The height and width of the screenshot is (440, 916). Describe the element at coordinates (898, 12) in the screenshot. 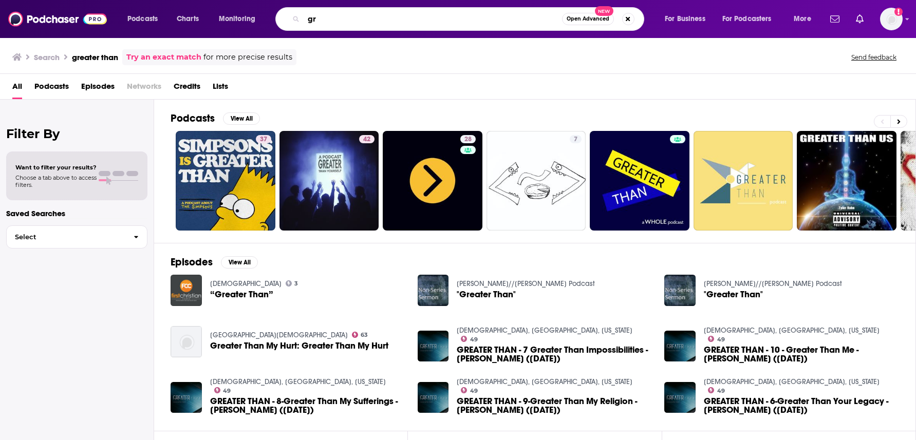

I see `svg: Add a profile image` at that location.